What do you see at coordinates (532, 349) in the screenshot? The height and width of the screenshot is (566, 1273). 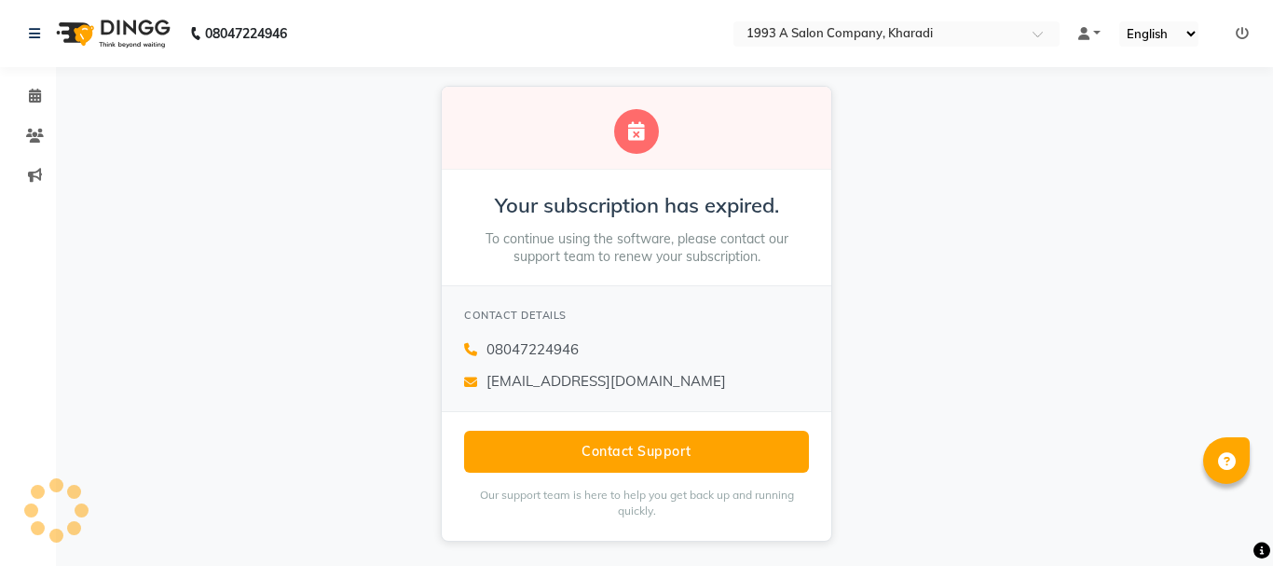 I see `span: 08047224946` at bounding box center [532, 349].